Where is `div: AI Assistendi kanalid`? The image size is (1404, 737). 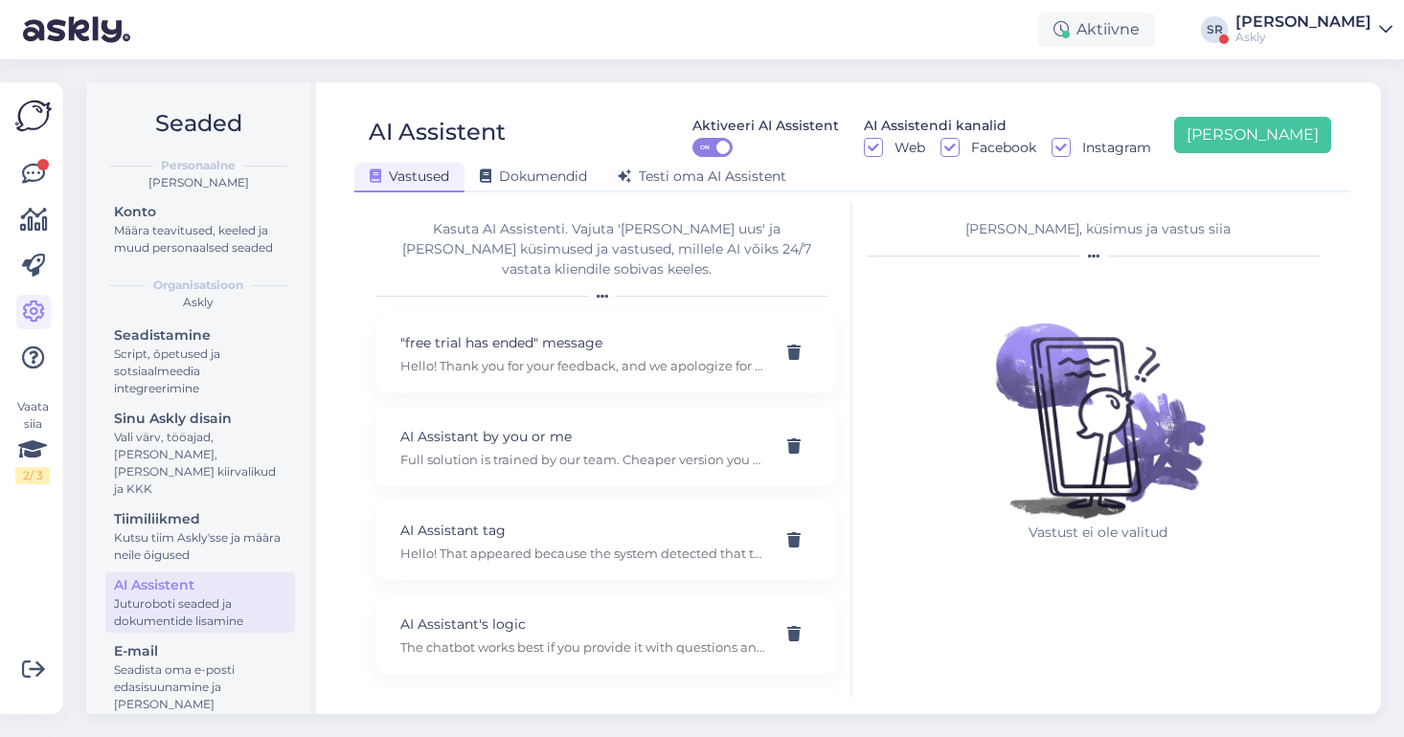
div: AI Assistendi kanalid is located at coordinates (935, 126).